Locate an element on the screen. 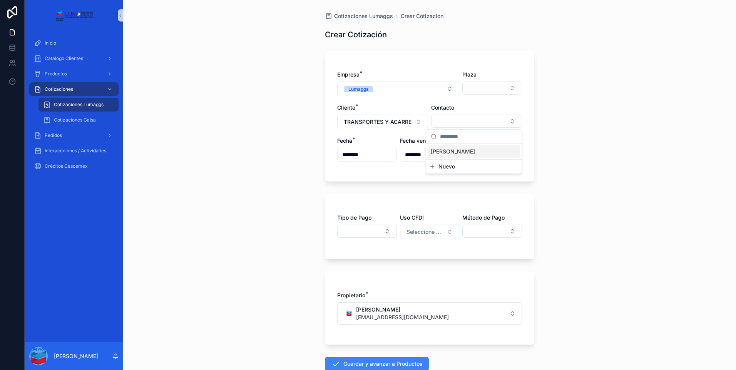 The height and width of the screenshot is (370, 736). span: Cotizaciones is located at coordinates (59, 89).